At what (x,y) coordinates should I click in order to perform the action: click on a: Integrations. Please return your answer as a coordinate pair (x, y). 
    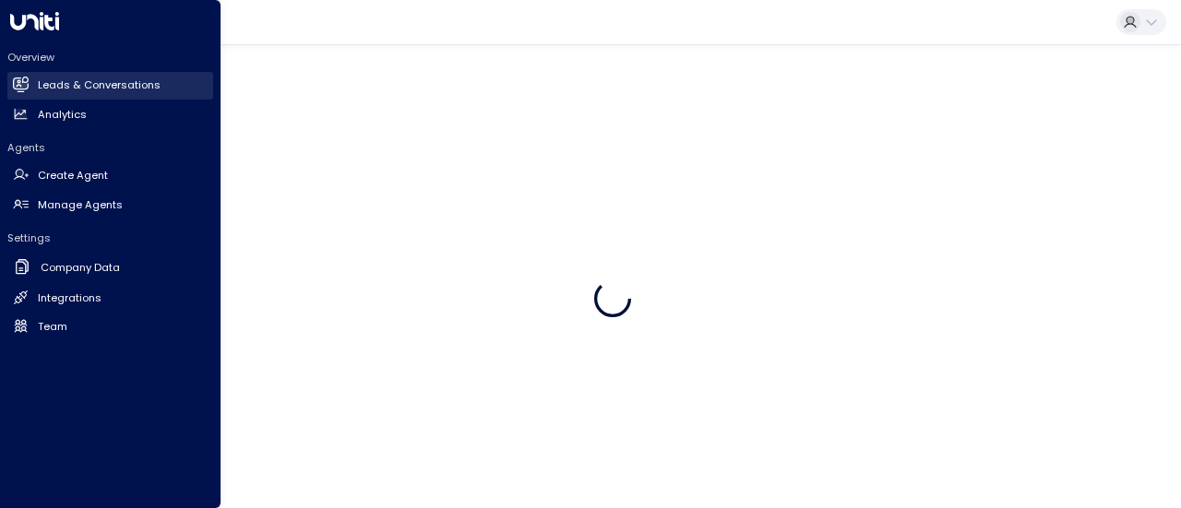
    Looking at the image, I should click on (110, 298).